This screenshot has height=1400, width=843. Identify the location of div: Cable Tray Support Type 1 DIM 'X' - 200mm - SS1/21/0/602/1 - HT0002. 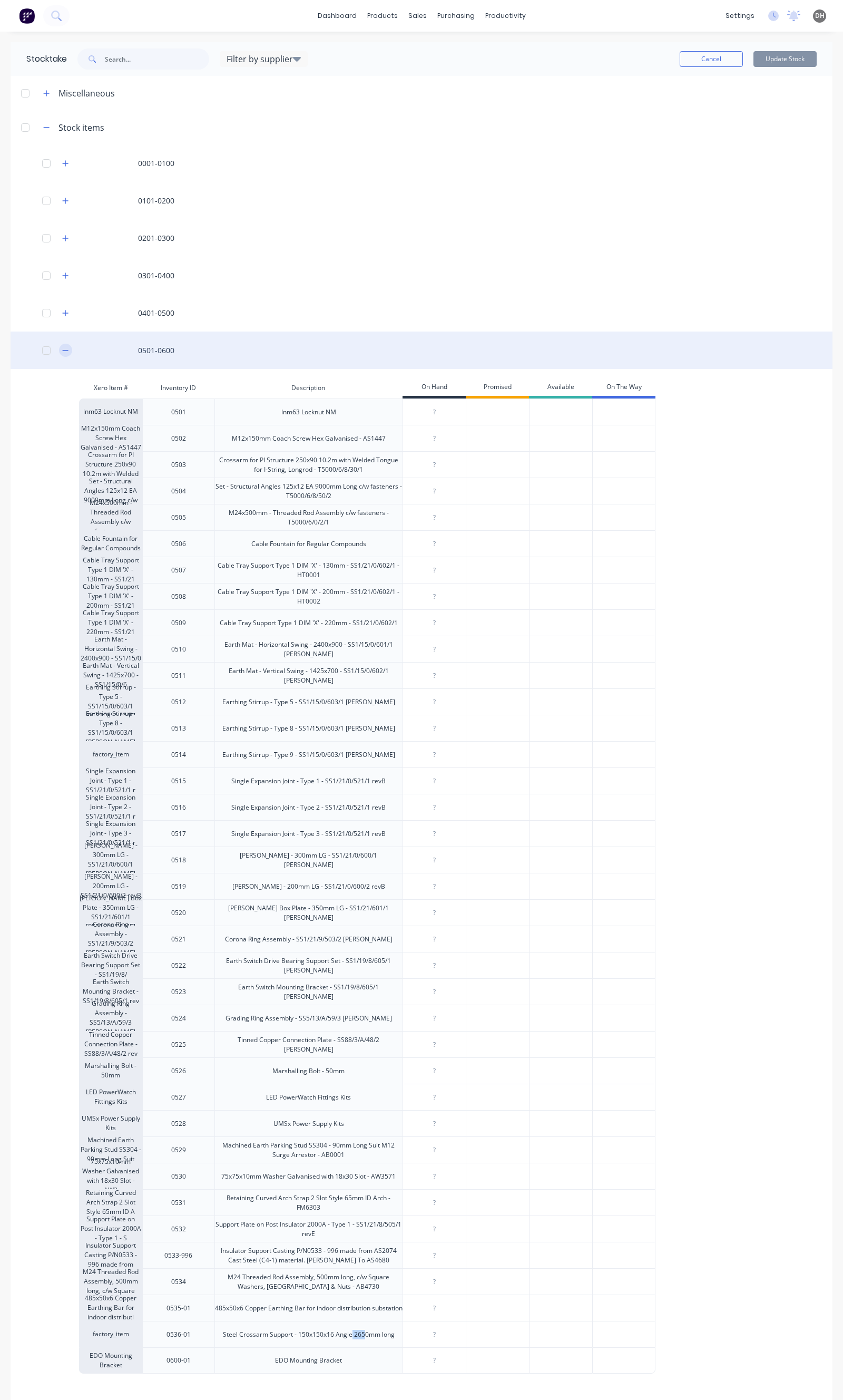
(308, 596).